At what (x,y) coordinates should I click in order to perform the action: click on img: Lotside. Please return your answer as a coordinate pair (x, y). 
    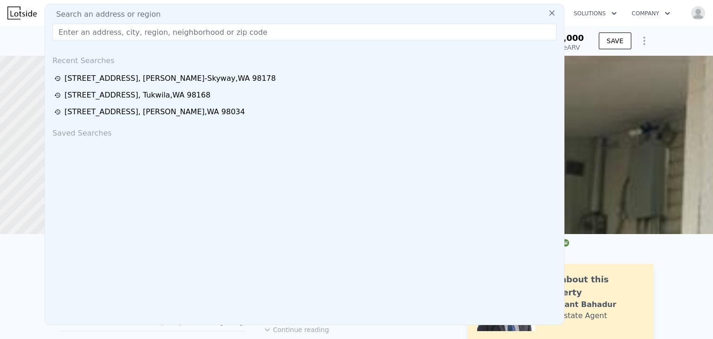
    Looking at the image, I should click on (22, 13).